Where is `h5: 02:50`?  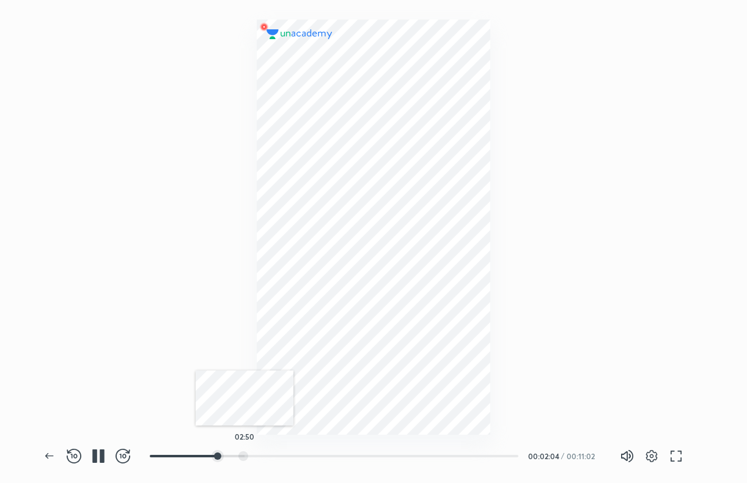
h5: 02:50 is located at coordinates (245, 437).